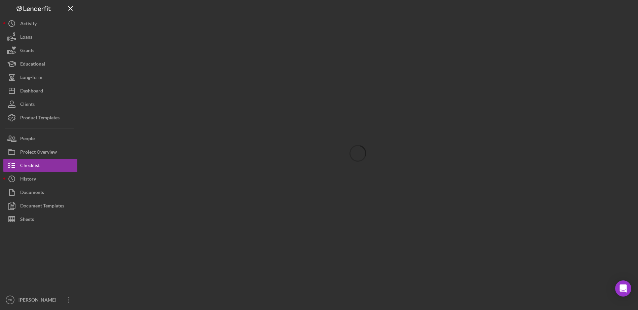 The image size is (638, 310). Describe the element at coordinates (40, 192) in the screenshot. I see `button: Documents` at that location.